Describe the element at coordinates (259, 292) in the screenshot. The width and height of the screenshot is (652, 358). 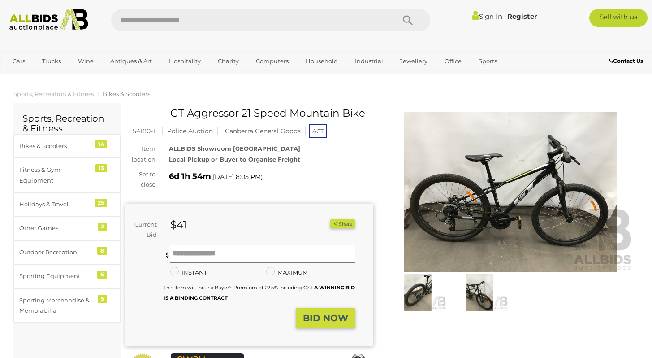
I see `small: This Item will incur a Buyer's Premium of 22.5% including GST.` at that location.